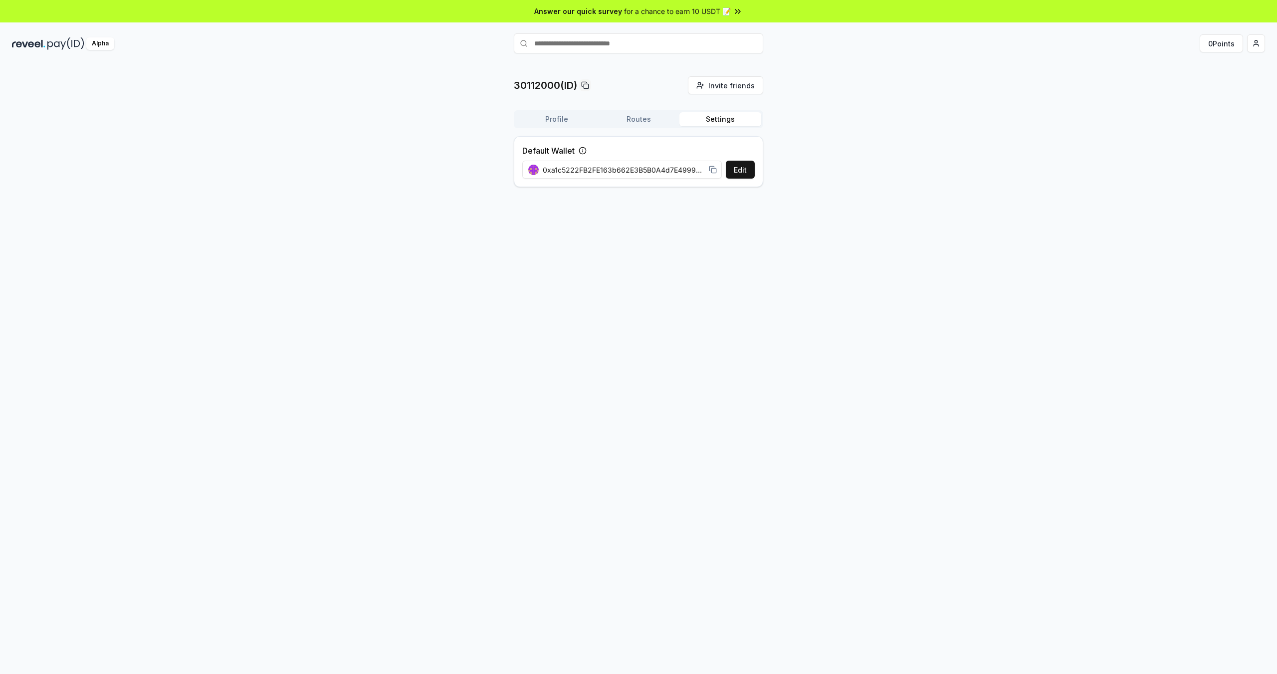 Image resolution: width=1277 pixels, height=674 pixels. What do you see at coordinates (578, 11) in the screenshot?
I see `span: Answer our quick survey` at bounding box center [578, 11].